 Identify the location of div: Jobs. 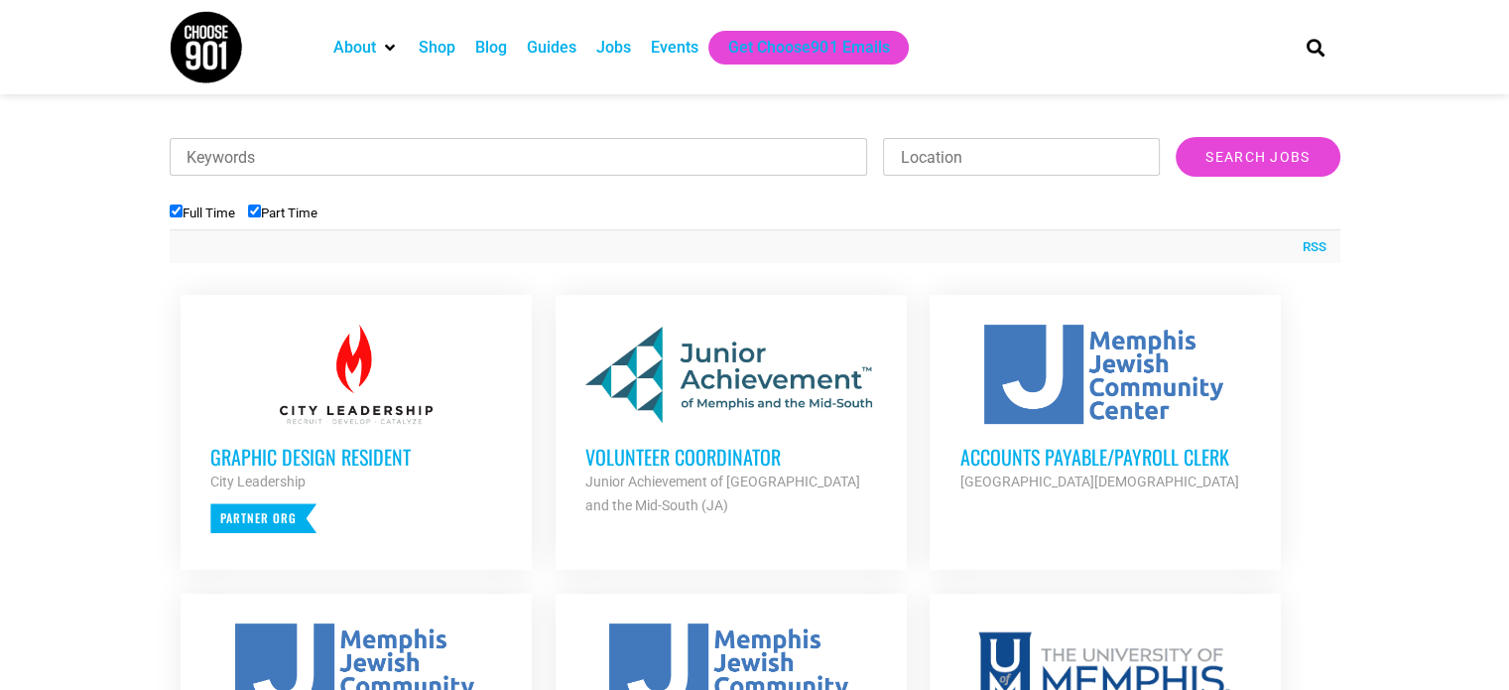
(613, 48).